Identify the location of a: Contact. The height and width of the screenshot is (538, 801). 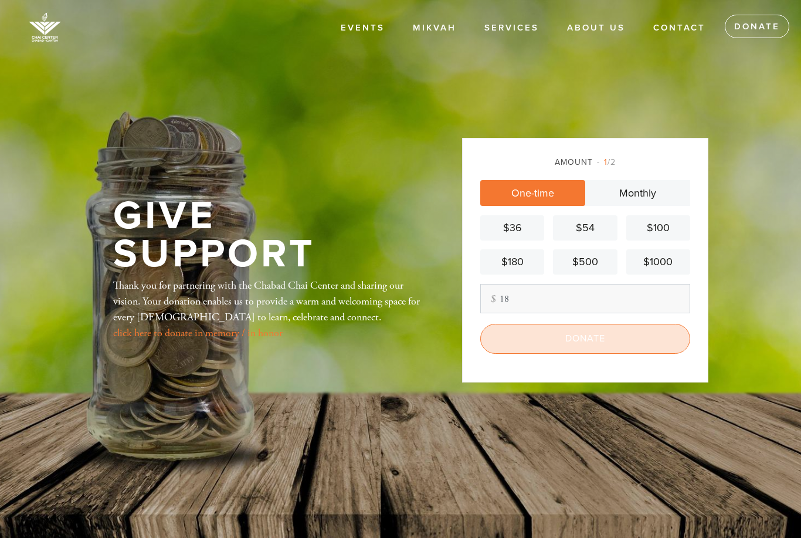
(679, 28).